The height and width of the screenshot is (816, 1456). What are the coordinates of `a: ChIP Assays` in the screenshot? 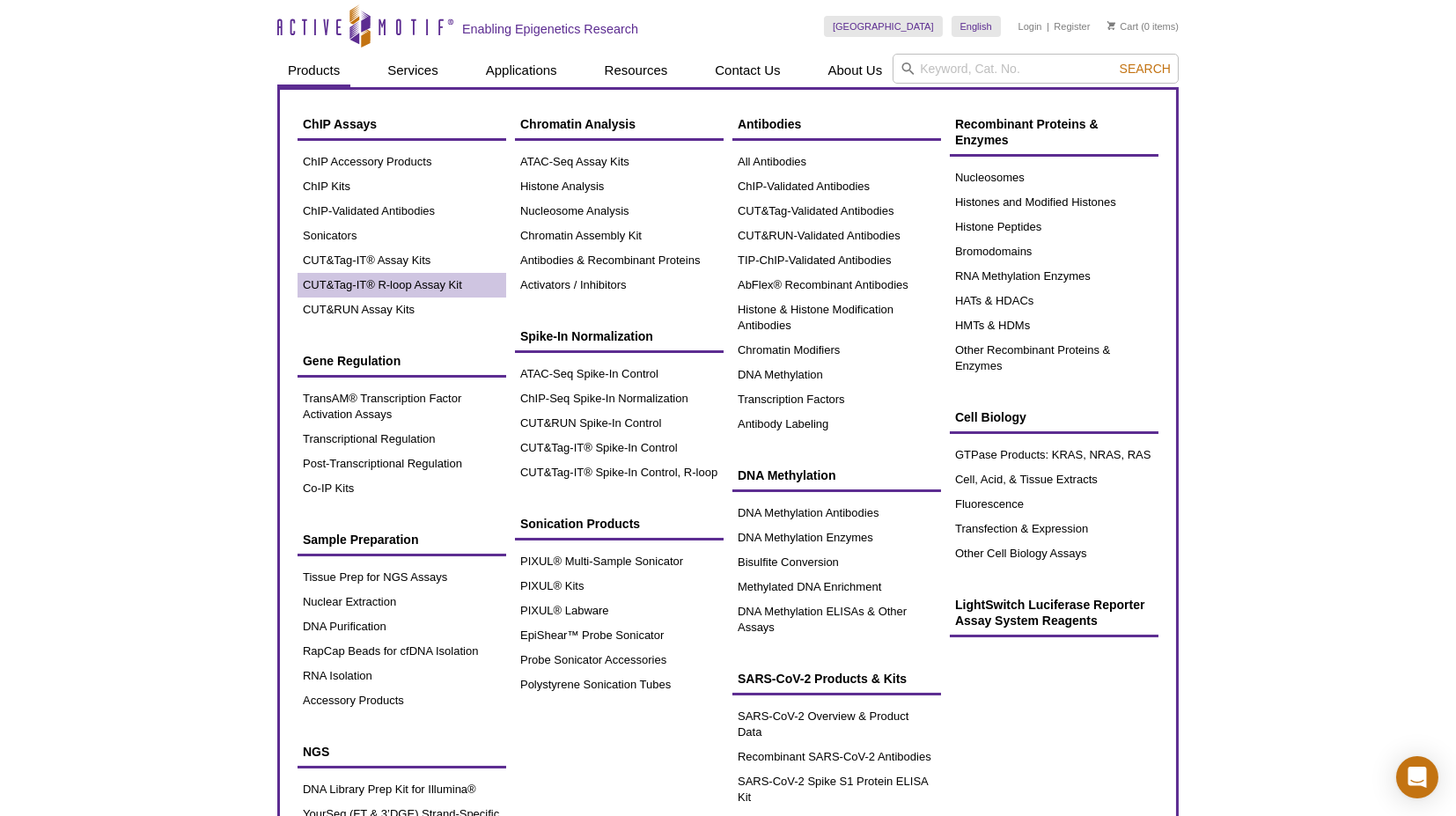 It's located at (402, 124).